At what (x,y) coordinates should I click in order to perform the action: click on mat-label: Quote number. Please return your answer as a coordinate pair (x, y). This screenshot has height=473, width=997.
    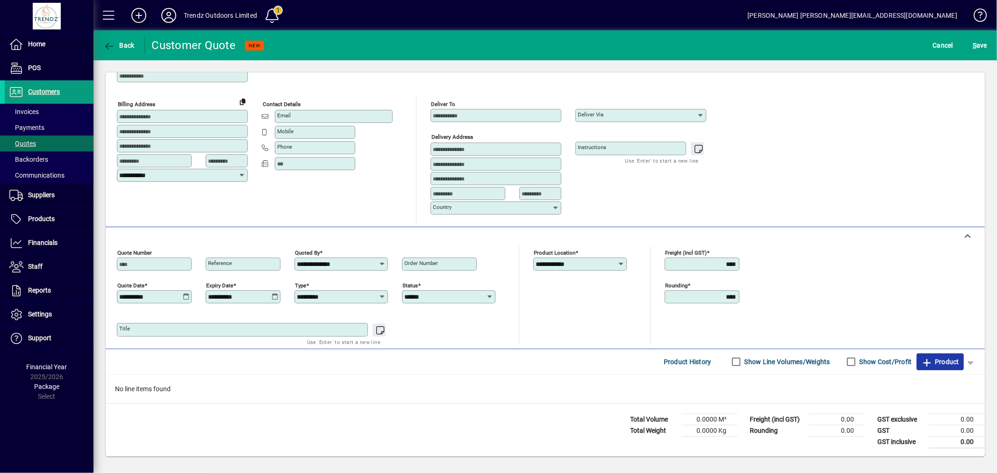
    Looking at the image, I should click on (135, 252).